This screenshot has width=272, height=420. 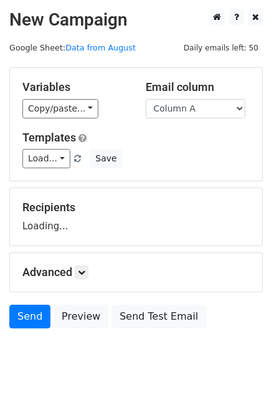 I want to click on a: Load..., so click(x=46, y=158).